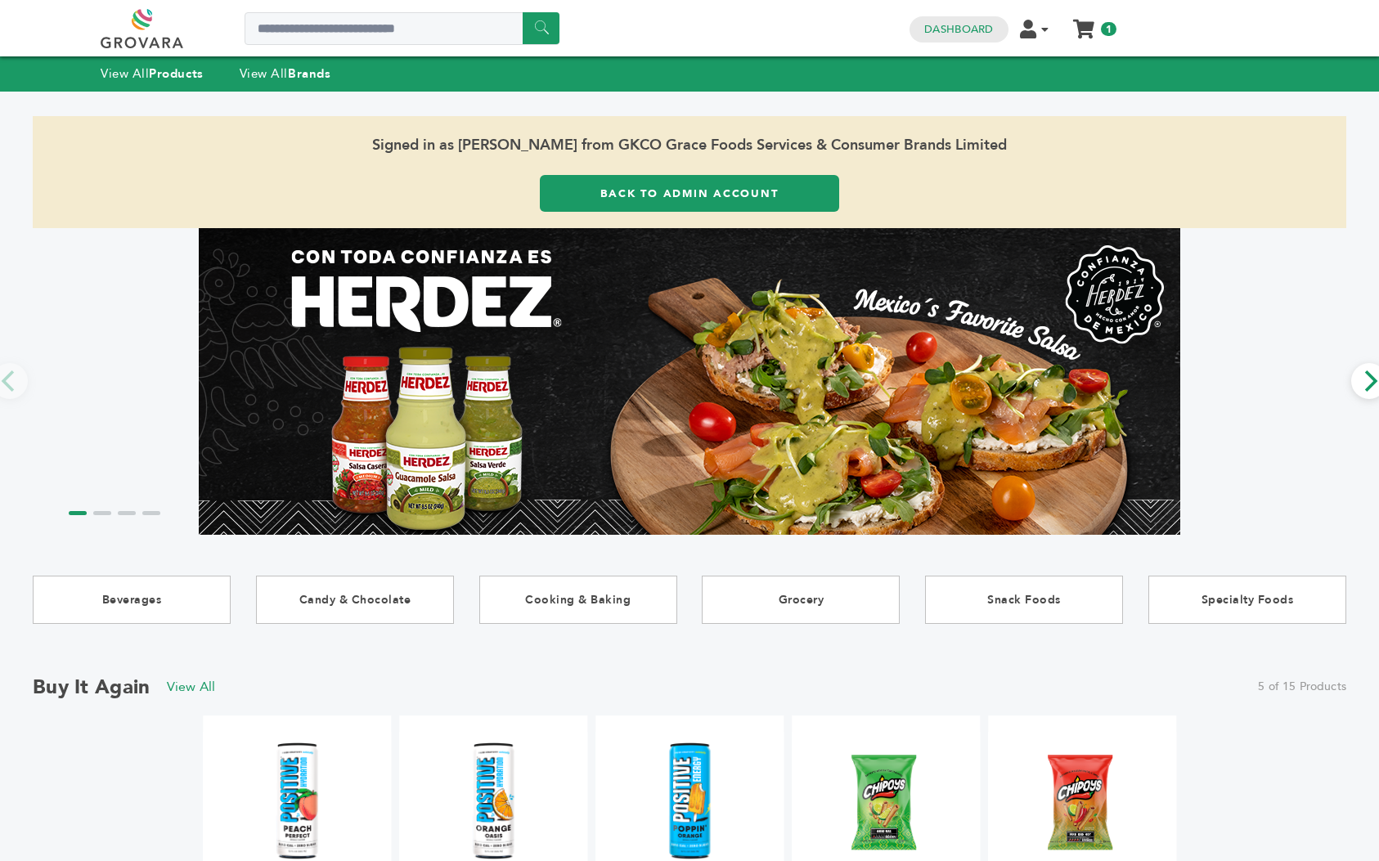 The image size is (1379, 861). What do you see at coordinates (493, 801) in the screenshot?
I see `img: Positive Hydration Orange Oasis 12 units per case 12.0 fl` at bounding box center [493, 801].